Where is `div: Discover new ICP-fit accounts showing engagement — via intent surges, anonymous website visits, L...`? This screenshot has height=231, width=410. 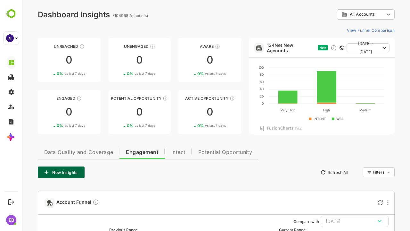 div: Discover new ICP-fit accounts showing engagement — via intent surges, anonymous website visits, L... is located at coordinates (311, 48).